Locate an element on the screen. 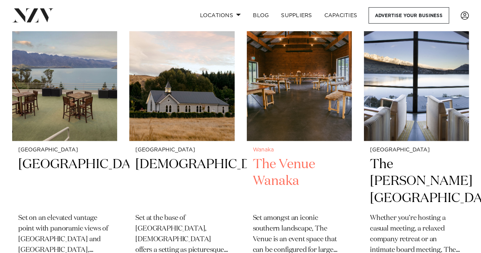  a: Capacities is located at coordinates (341, 15).